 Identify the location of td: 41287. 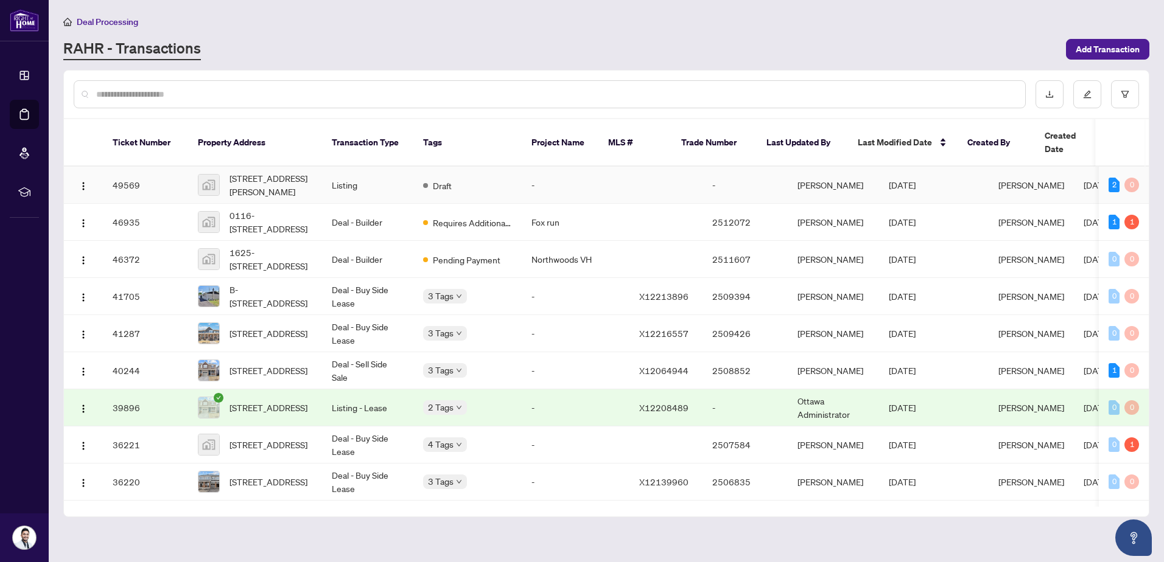
(145, 333).